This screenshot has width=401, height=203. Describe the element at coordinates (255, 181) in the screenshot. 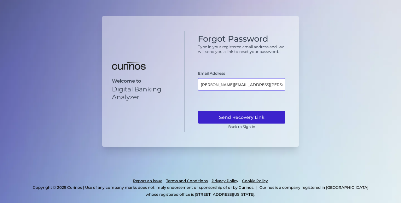

I see `a: Cookie Policy` at that location.